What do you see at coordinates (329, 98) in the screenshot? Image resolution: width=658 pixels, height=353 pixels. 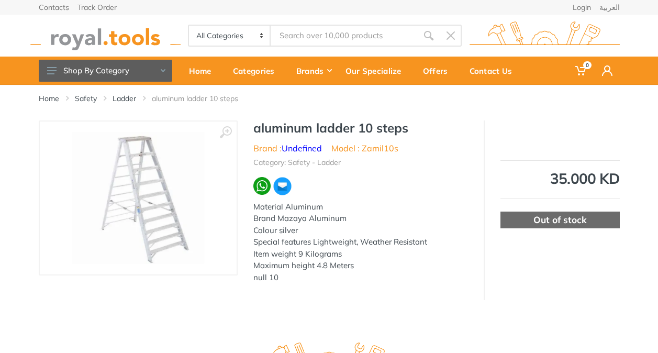 I see `nav: breadcrumb` at bounding box center [329, 98].